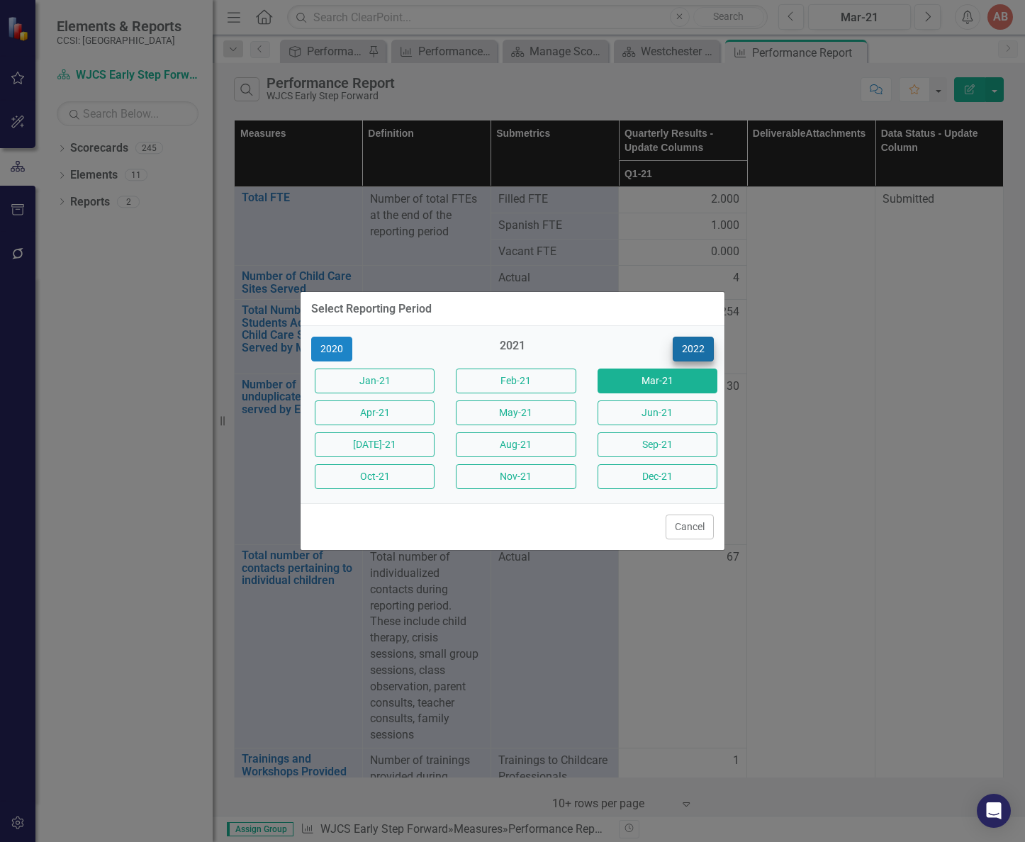 The image size is (1025, 842). I want to click on button: Mar-21, so click(657, 381).